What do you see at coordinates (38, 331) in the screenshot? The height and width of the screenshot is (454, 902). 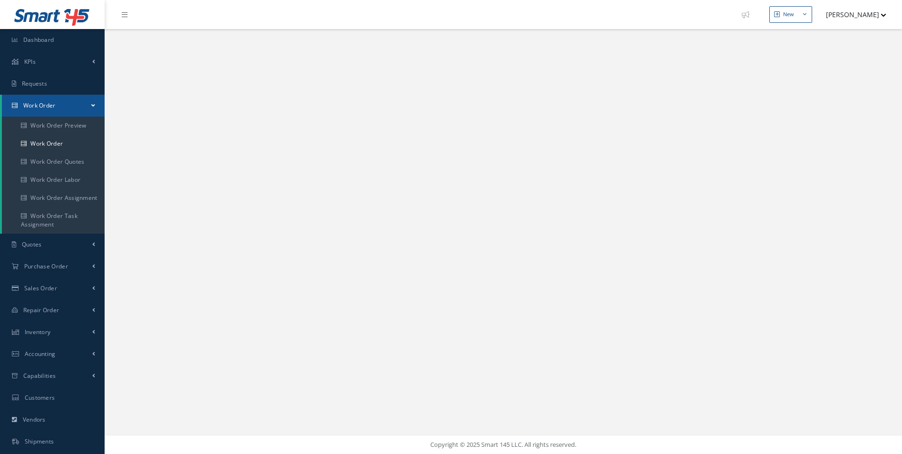 I see `span: Inventory` at bounding box center [38, 331].